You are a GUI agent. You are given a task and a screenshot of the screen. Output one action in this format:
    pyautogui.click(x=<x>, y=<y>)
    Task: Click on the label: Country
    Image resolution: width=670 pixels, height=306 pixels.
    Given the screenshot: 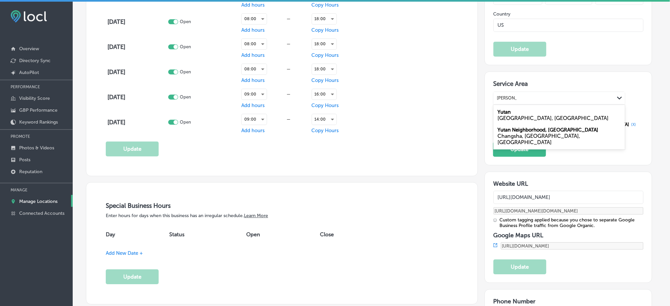 What is the action you would take?
    pyautogui.click(x=568, y=14)
    